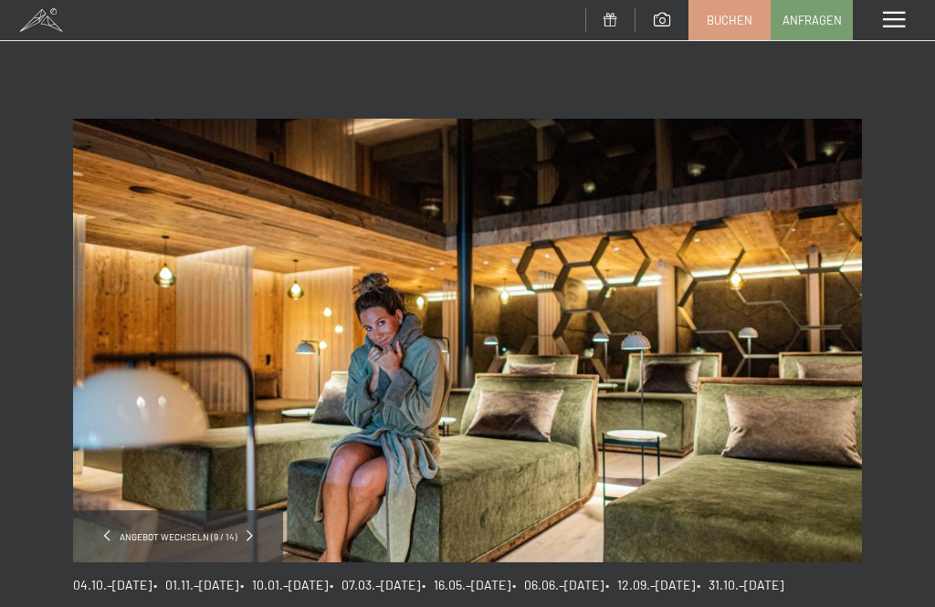  Describe the element at coordinates (811, 20) in the screenshot. I see `a: Anfragen` at that location.